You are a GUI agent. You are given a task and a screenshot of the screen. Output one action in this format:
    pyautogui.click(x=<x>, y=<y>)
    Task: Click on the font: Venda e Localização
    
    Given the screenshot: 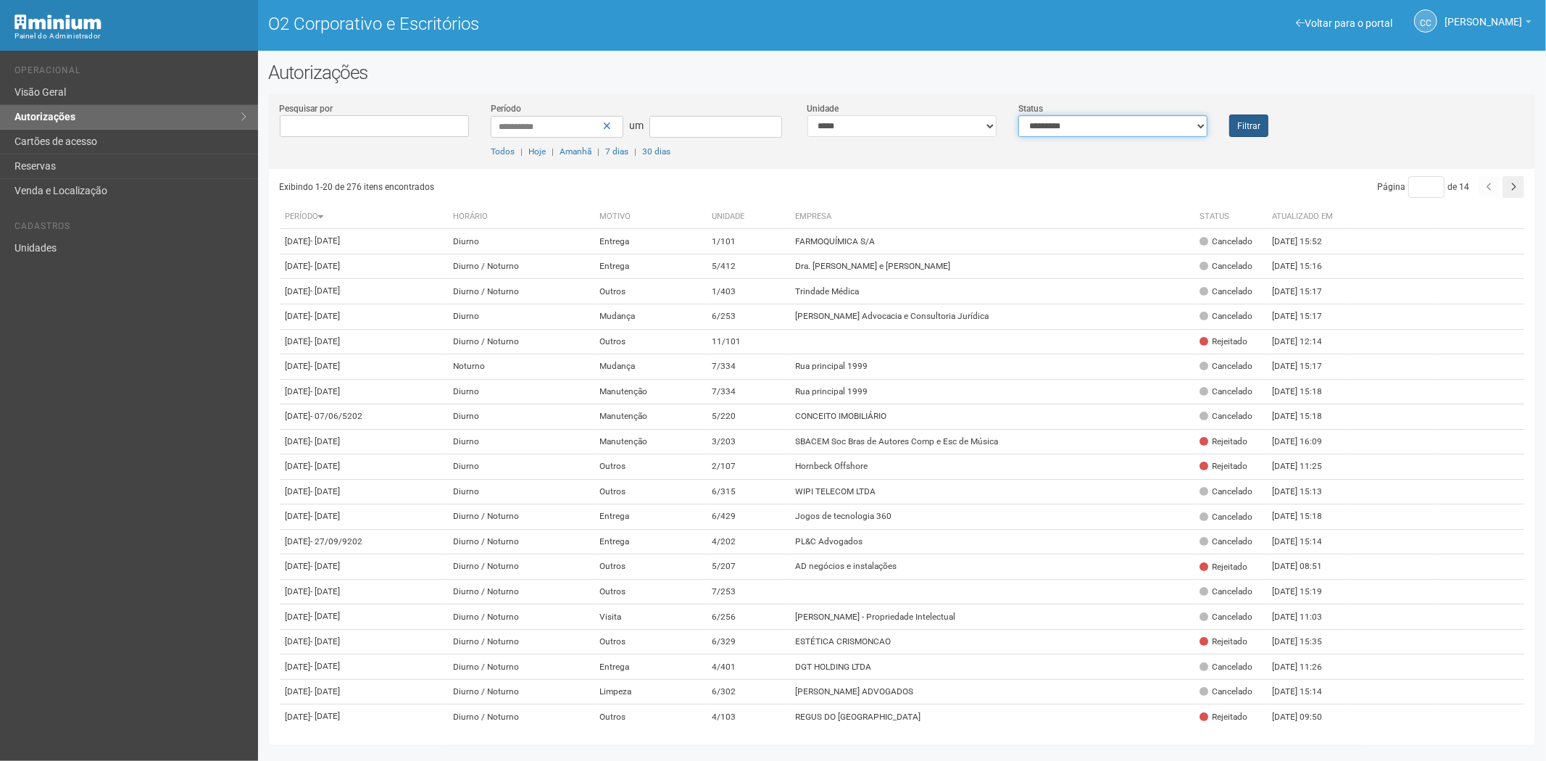 What is the action you would take?
    pyautogui.click(x=61, y=191)
    